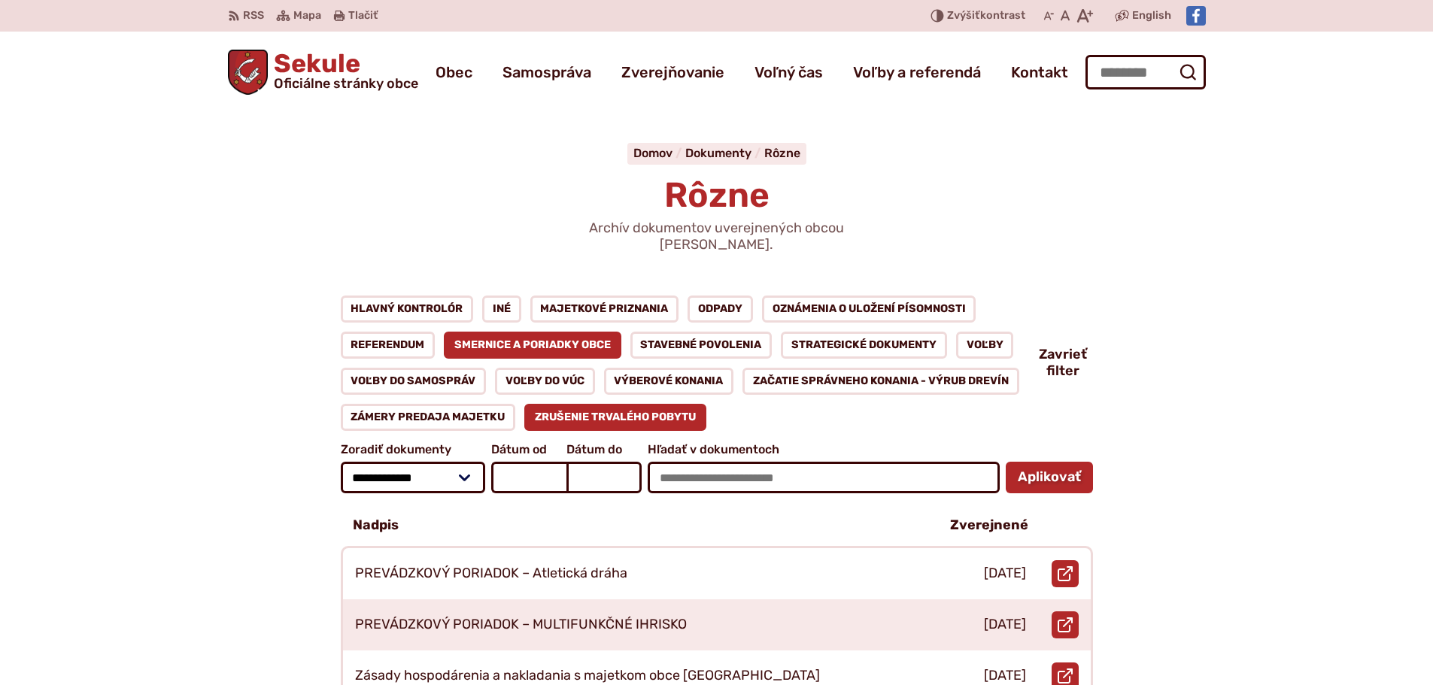  What do you see at coordinates (989, 526) in the screenshot?
I see `p: Zverejnené` at bounding box center [989, 526].